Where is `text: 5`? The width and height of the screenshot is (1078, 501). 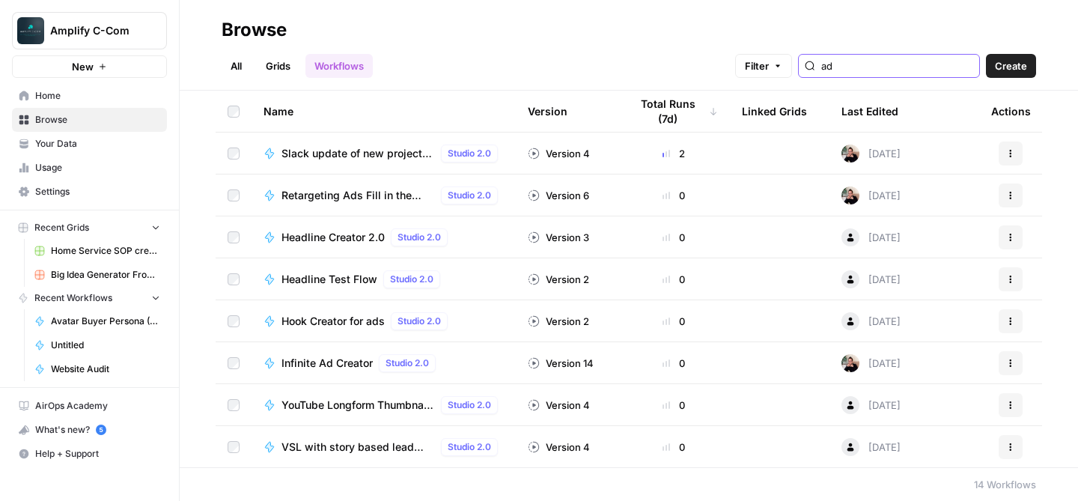
text: 5 is located at coordinates (100, 430).